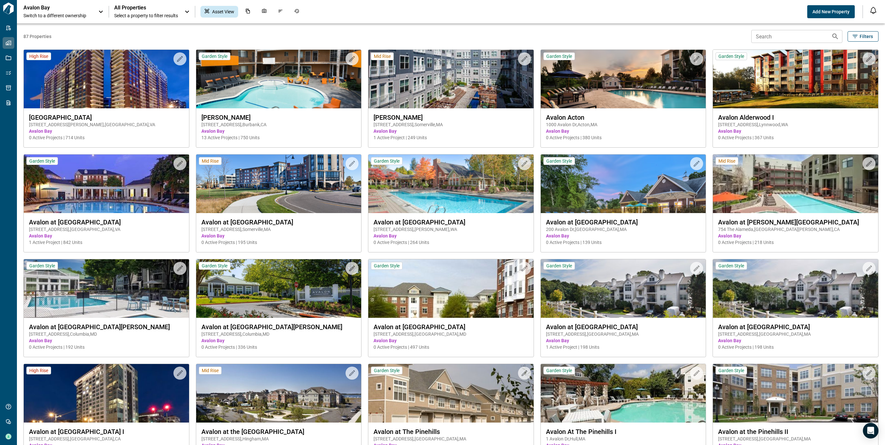  What do you see at coordinates (623, 125) in the screenshot?
I see `span: 1000 Avalon Dr , Acton , MA` at bounding box center [623, 125].